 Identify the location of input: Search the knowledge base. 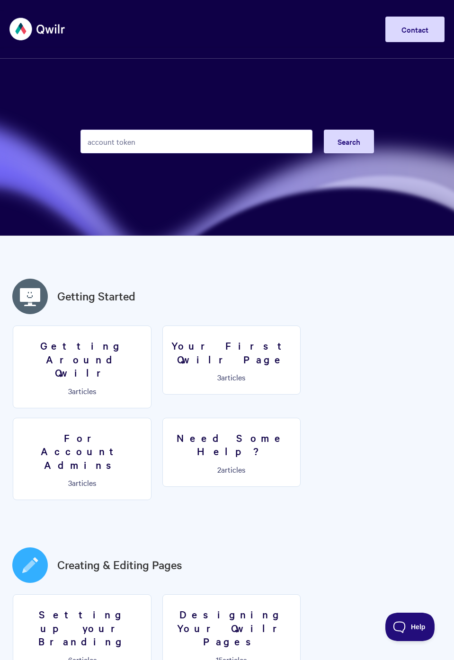
(196, 141).